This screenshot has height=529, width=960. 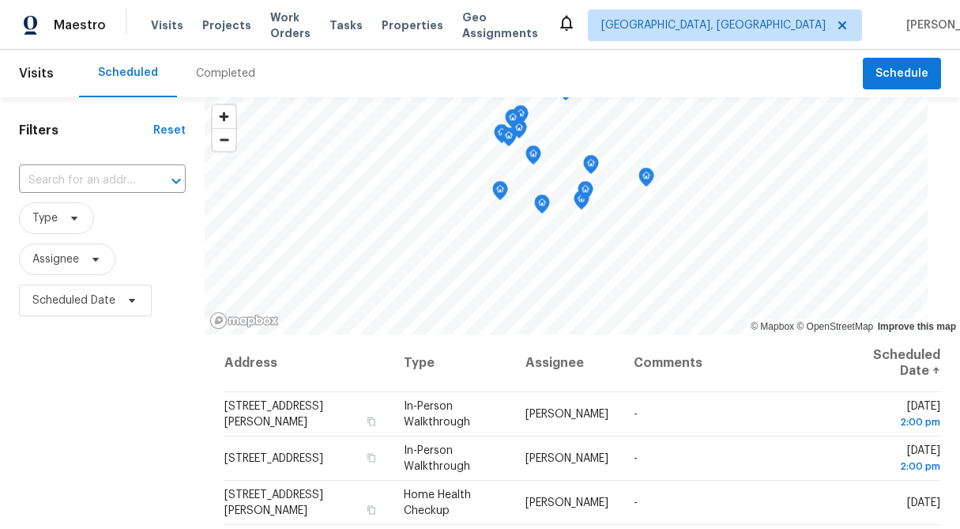 What do you see at coordinates (902, 74) in the screenshot?
I see `span: Schedule` at bounding box center [902, 74].